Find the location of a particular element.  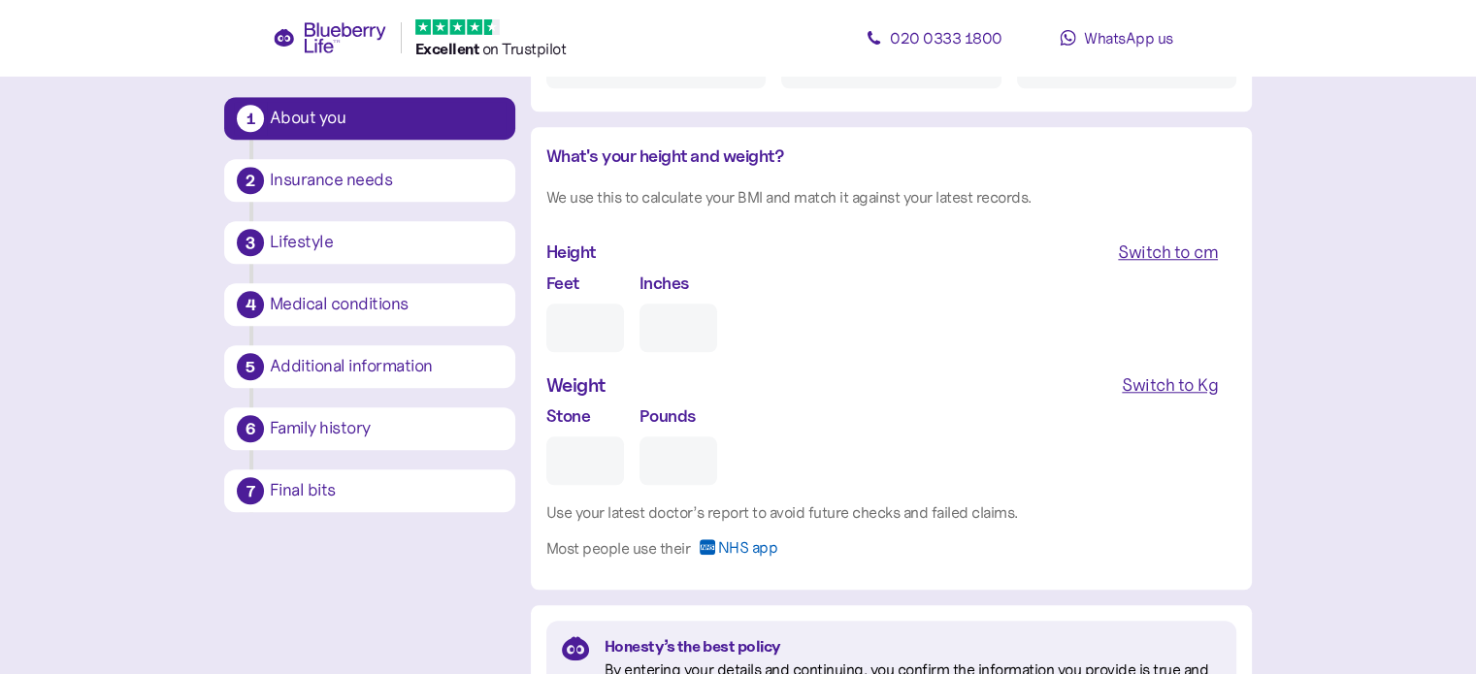

label: Feet is located at coordinates (563, 282).